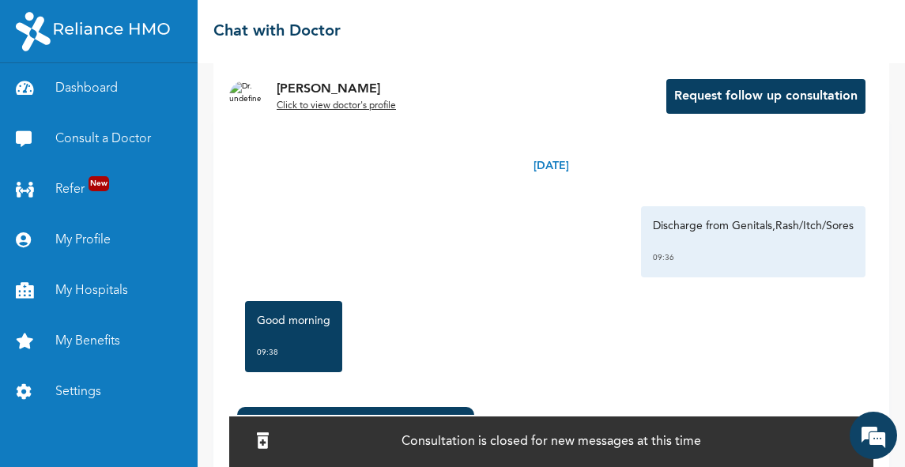 The image size is (905, 467). I want to click on p: Discharge from Genitals,Rash/Itch/Sores, so click(753, 226).